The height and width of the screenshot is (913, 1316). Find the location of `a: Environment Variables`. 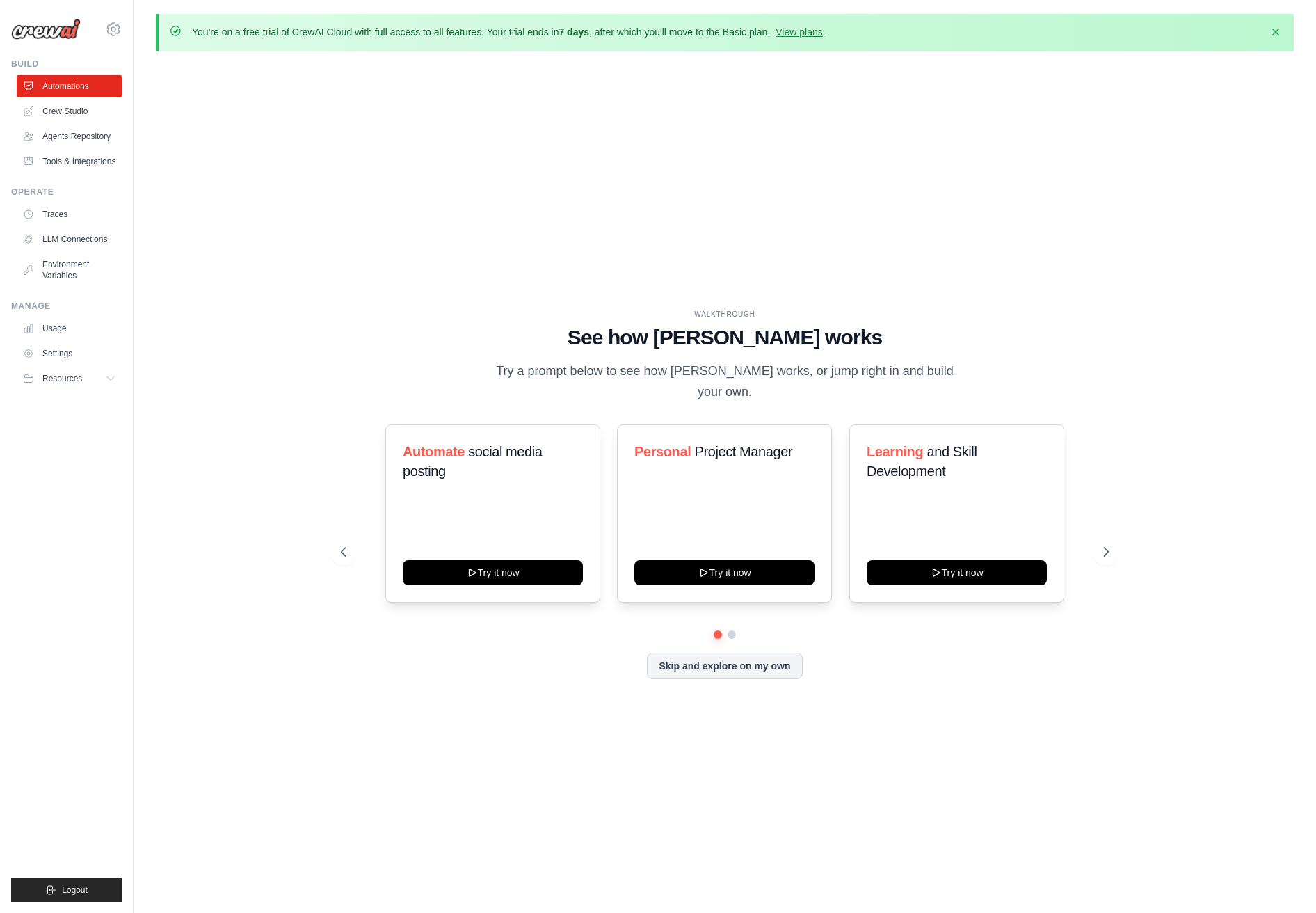

a: Environment Variables is located at coordinates (69, 270).